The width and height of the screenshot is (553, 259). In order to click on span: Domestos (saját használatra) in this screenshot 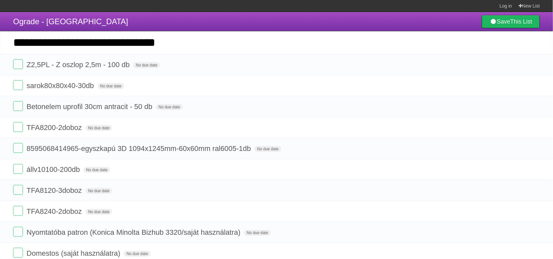, I will do `click(74, 253)`.